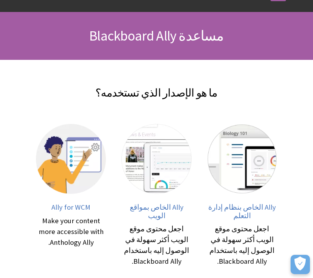 This screenshot has width=313, height=278. What do you see at coordinates (156, 88) in the screenshot?
I see `h2: ما هو الإصدار الذي تستخدمه؟` at bounding box center [156, 88].